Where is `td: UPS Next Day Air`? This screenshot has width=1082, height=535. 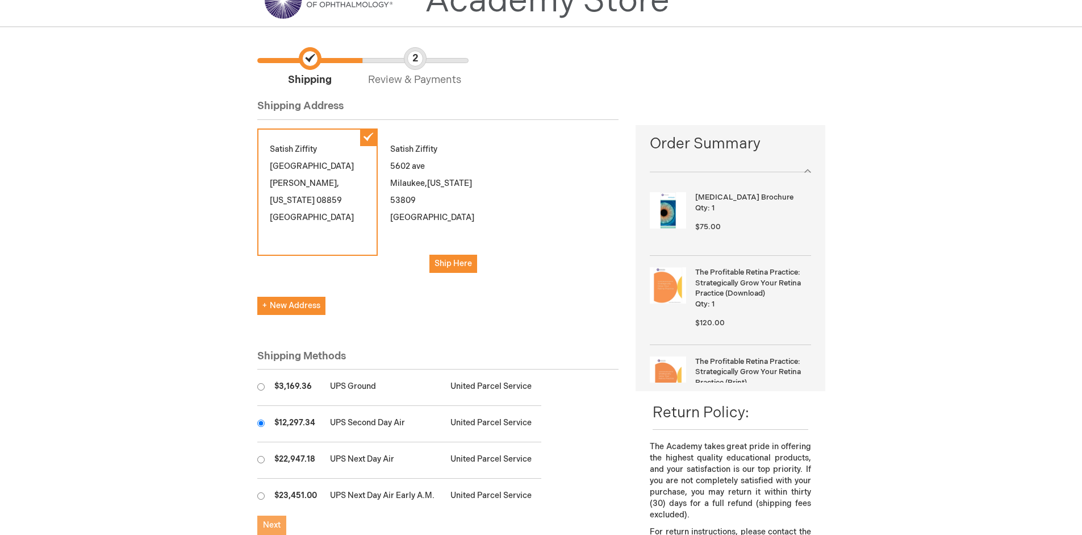 td: UPS Next Day Air is located at coordinates (385, 460).